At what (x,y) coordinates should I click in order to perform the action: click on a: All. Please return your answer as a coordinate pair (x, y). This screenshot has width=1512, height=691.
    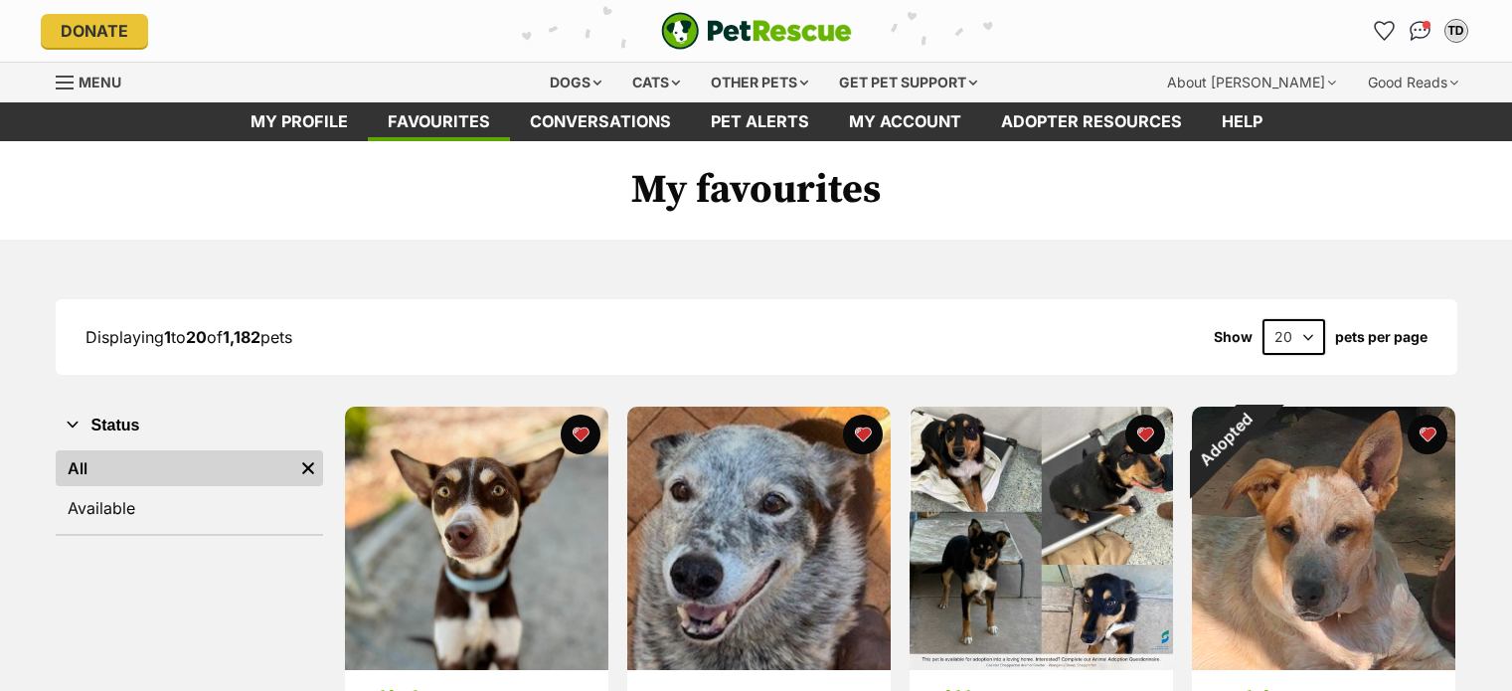
    Looking at the image, I should click on (174, 468).